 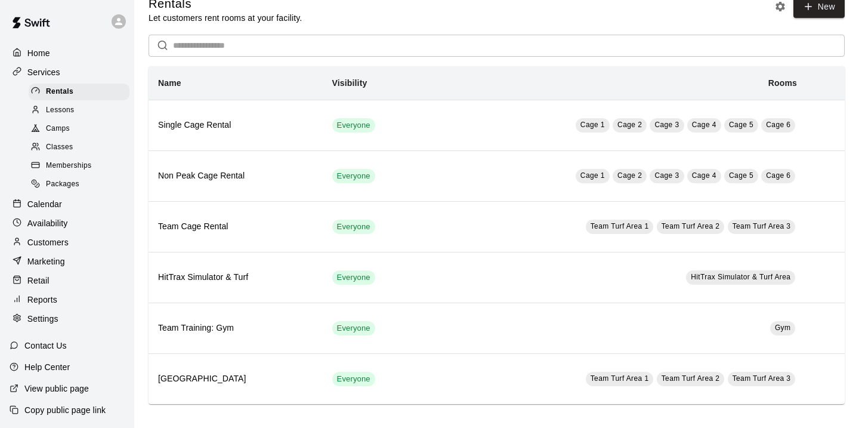 I want to click on div: Customers, so click(x=67, y=242).